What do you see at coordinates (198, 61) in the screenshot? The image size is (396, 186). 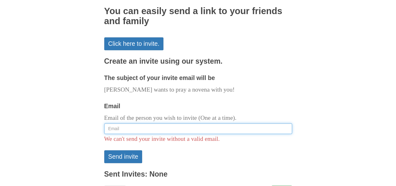 I see `h3: Create an invite using our system.` at bounding box center [198, 61].